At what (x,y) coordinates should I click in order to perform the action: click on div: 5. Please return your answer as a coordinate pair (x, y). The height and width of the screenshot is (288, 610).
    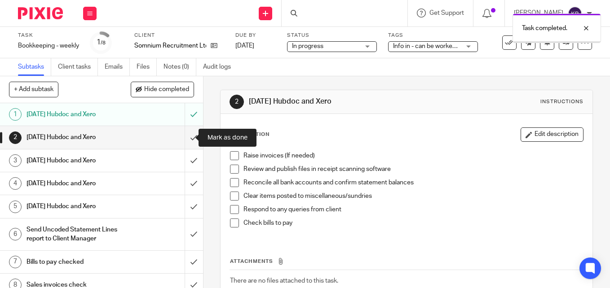
    Looking at the image, I should click on (15, 207).